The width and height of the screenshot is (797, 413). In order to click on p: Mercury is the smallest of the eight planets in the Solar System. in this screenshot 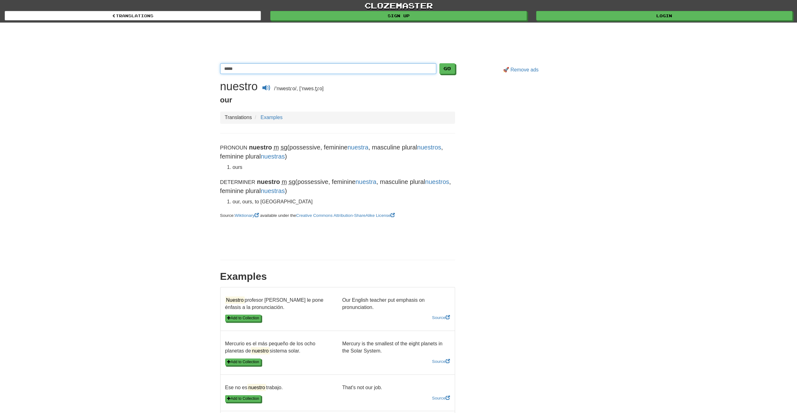, I will do `click(396, 347)`.